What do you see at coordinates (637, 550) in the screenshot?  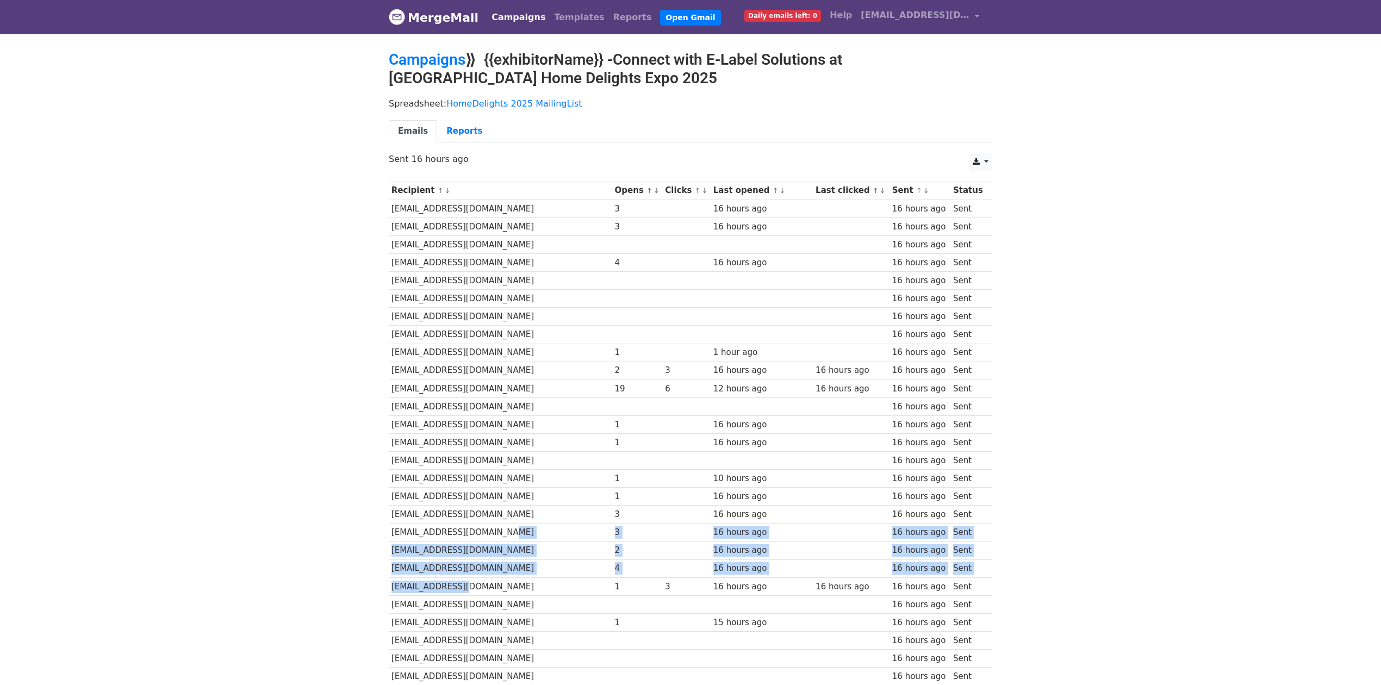 I see `div: 2` at bounding box center [637, 550].